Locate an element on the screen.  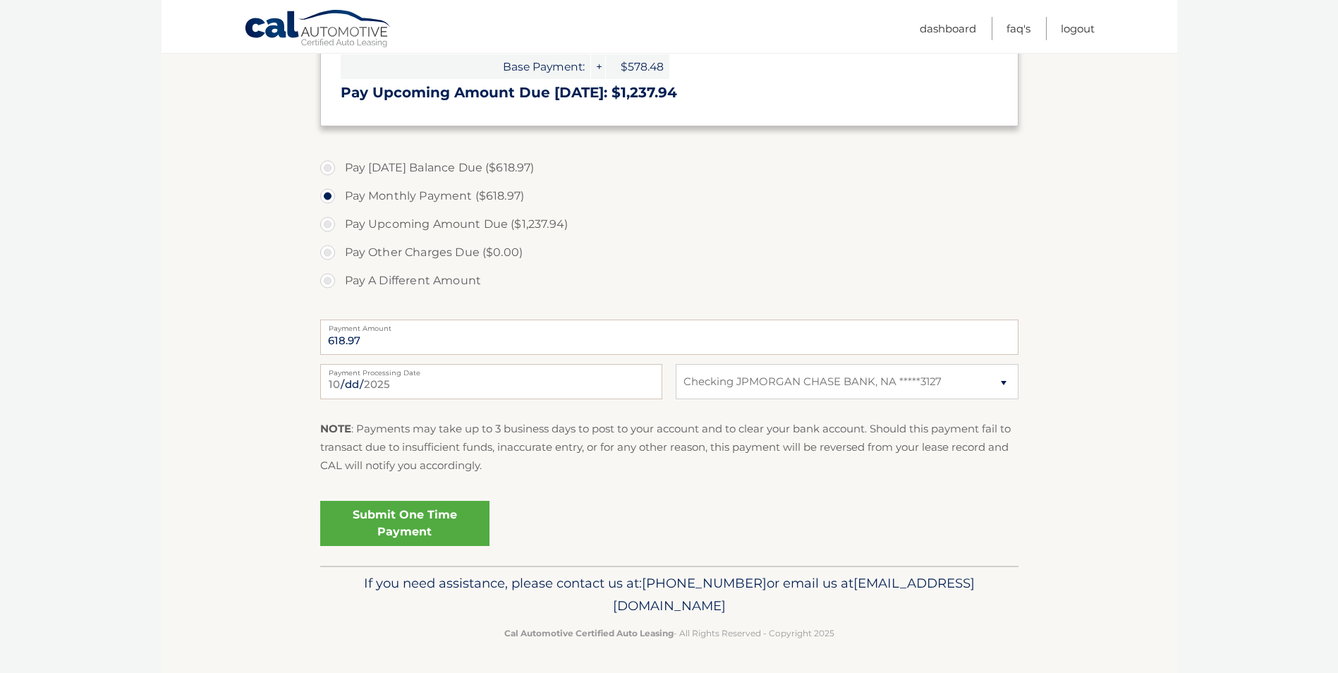
label: Pay Other Charges Due ($0.00) is located at coordinates (669, 252).